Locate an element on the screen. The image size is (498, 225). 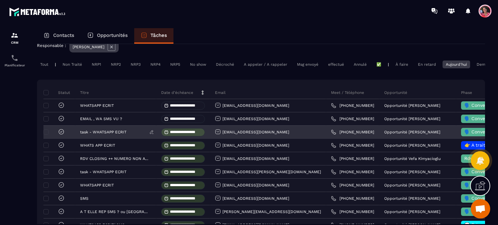
a: schedulerschedulerPlanificateur is located at coordinates (15, 61).